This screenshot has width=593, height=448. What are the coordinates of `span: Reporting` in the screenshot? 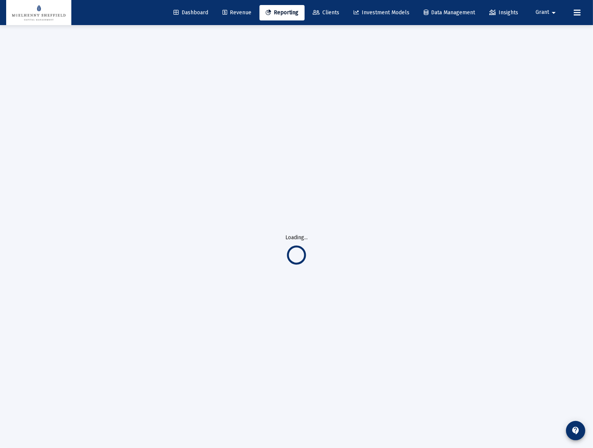 It's located at (282, 12).